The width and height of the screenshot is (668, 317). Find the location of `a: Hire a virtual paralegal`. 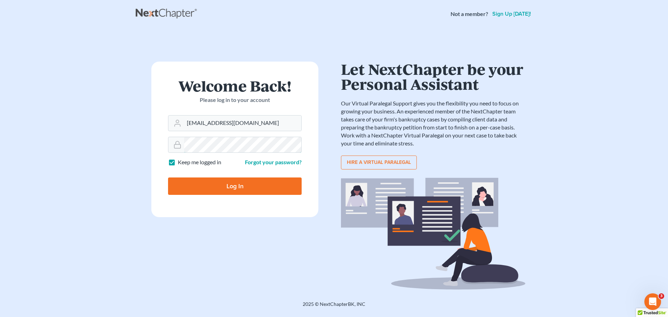

a: Hire a virtual paralegal is located at coordinates (379, 163).